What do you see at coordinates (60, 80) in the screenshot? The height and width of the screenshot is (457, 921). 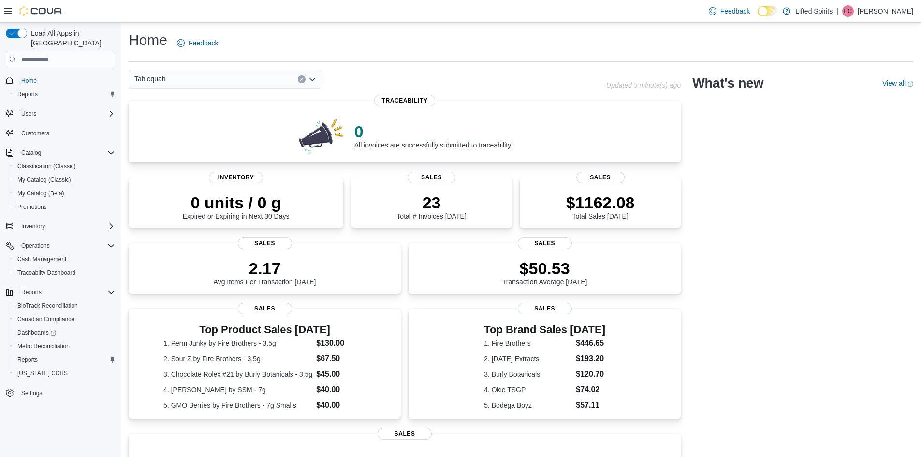 I see `button: Home` at bounding box center [60, 80].